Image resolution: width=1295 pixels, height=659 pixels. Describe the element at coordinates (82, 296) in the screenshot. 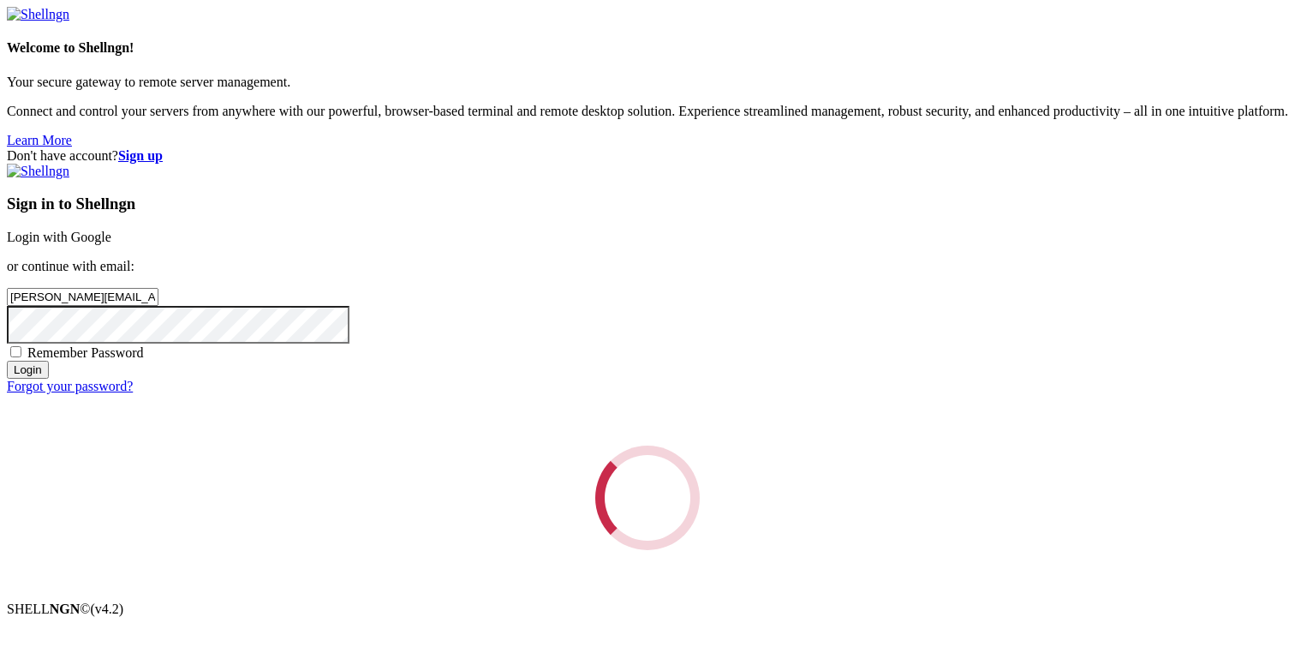

I see `input: Email address` at that location.